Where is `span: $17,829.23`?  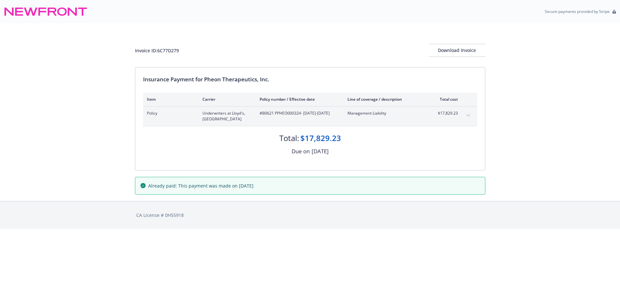 span: $17,829.23 is located at coordinates (446, 113).